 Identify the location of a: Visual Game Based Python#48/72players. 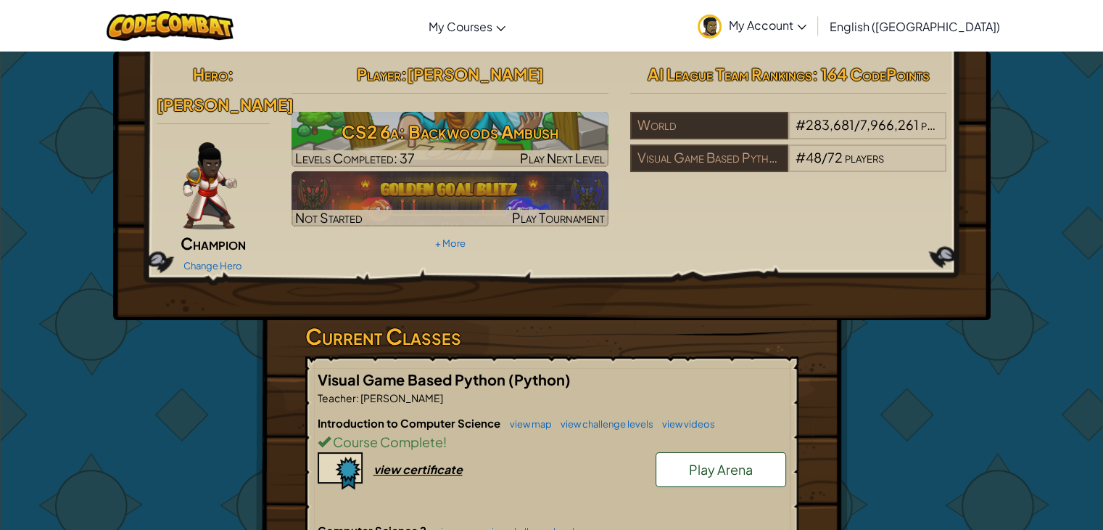
(788, 166).